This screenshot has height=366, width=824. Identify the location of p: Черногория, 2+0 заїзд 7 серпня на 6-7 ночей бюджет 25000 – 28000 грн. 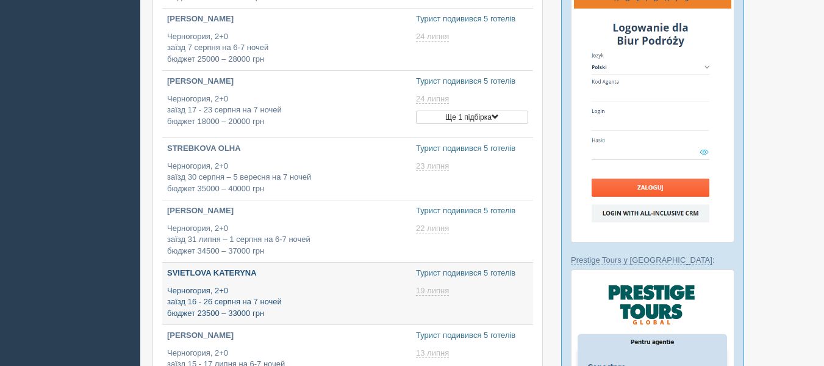
(287, 48).